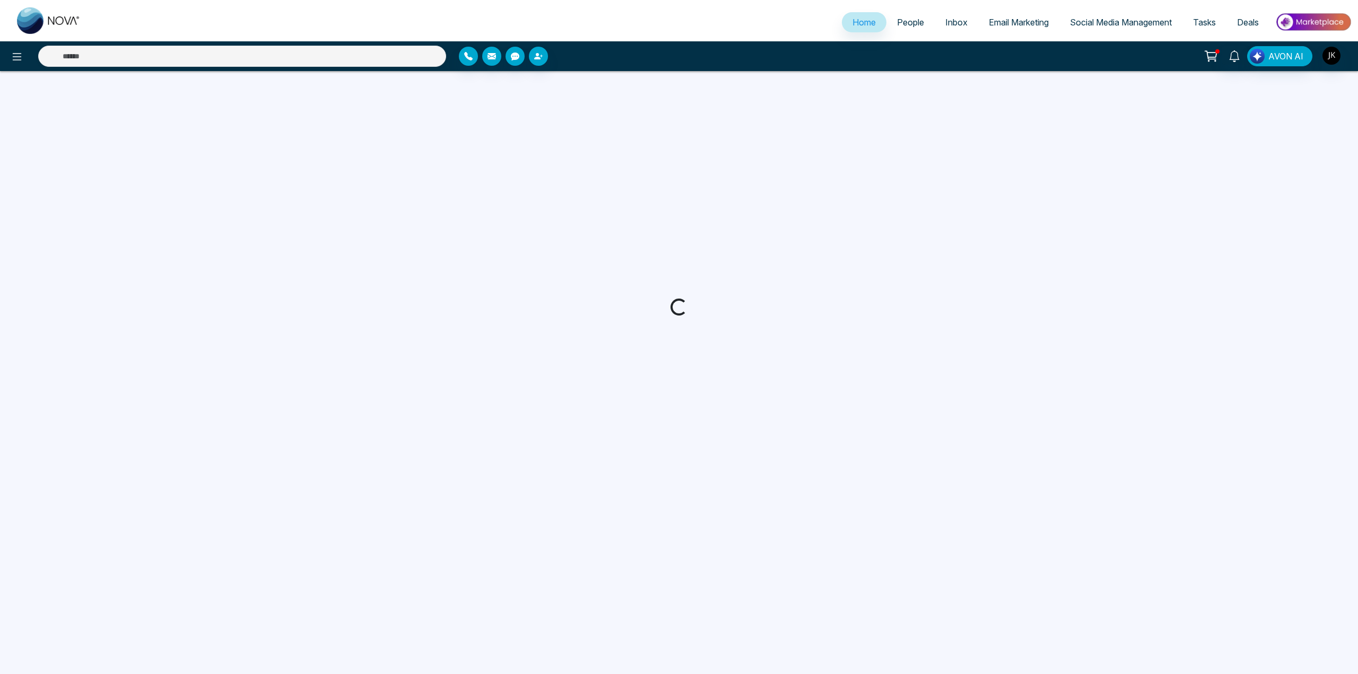 The width and height of the screenshot is (1358, 674). Describe the element at coordinates (864, 22) in the screenshot. I see `a: Home` at that location.